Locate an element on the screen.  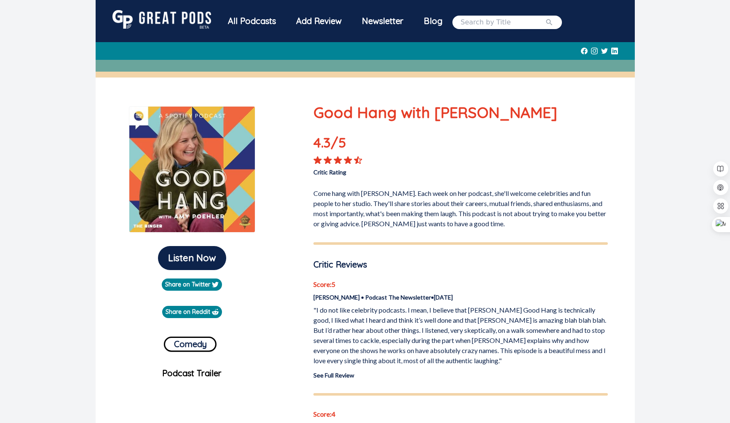
p: Critic Rating is located at coordinates (387, 170).